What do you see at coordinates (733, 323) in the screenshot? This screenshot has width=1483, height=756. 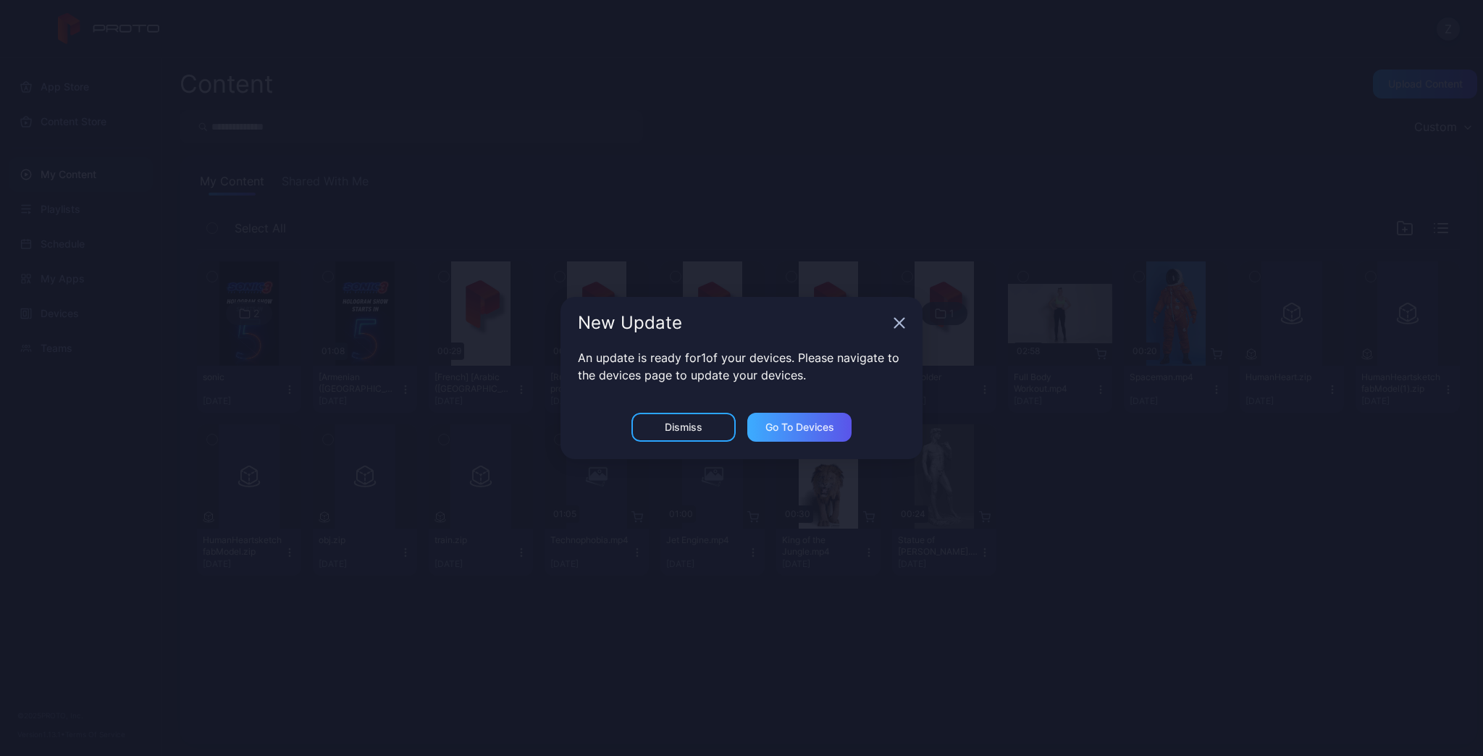 I see `div: New Update` at bounding box center [733, 323].